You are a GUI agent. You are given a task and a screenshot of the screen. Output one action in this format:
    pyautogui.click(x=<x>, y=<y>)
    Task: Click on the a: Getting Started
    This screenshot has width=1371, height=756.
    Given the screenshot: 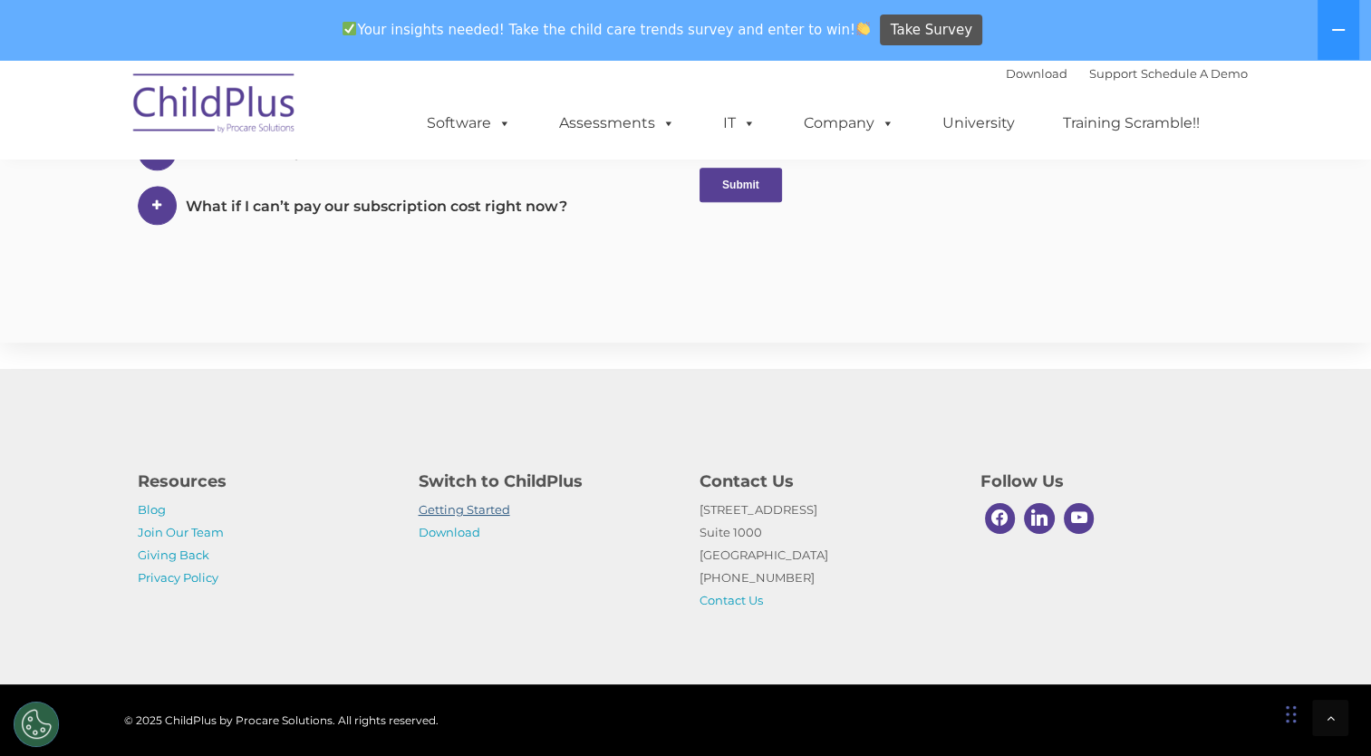 What is the action you would take?
    pyautogui.click(x=464, y=509)
    